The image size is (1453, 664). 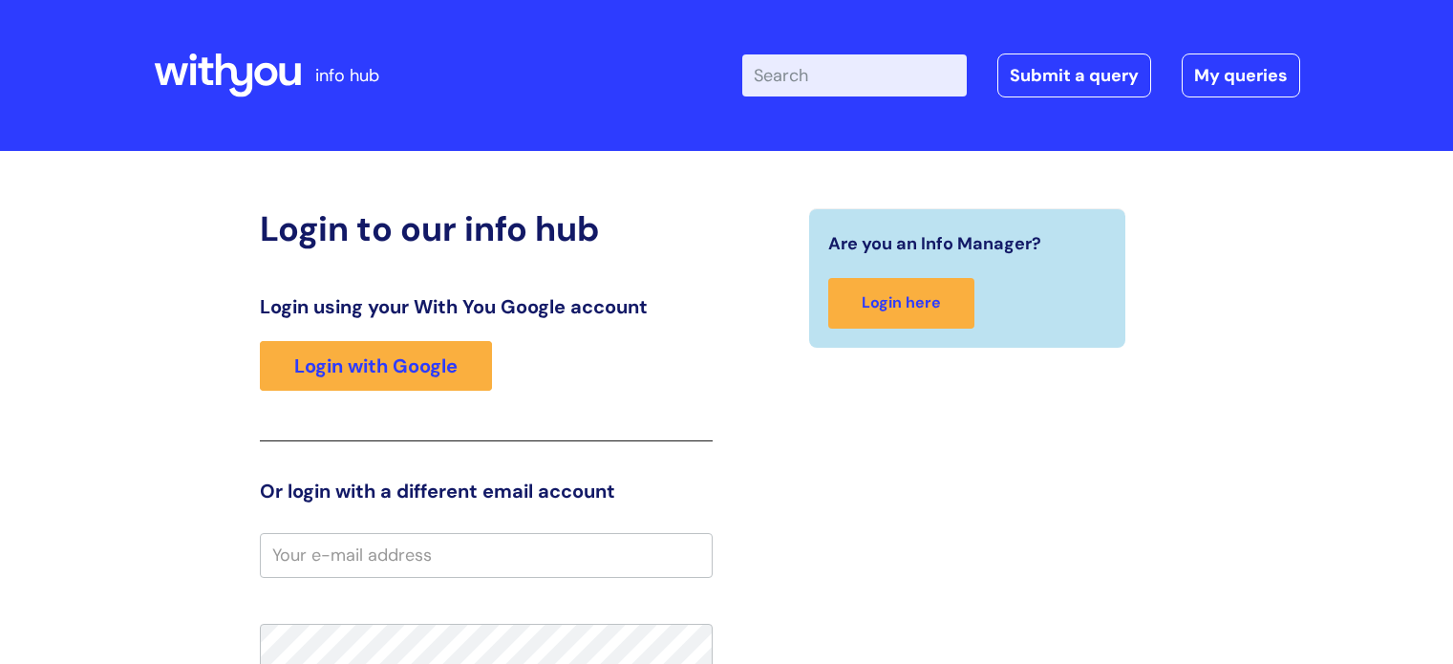 What do you see at coordinates (854, 75) in the screenshot?
I see `input: Search` at bounding box center [854, 75].